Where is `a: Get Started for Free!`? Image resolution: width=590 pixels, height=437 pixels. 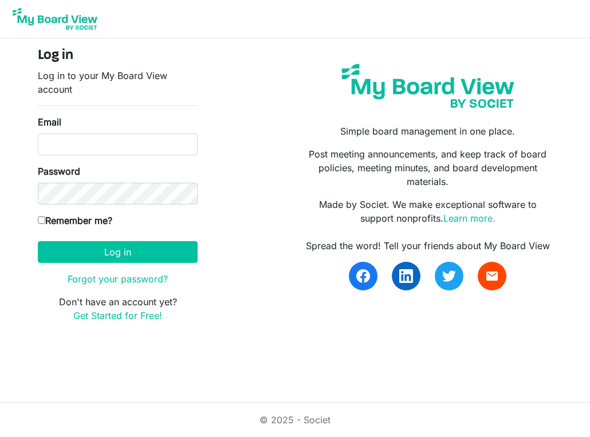
a: Get Started for Free! is located at coordinates (117, 316).